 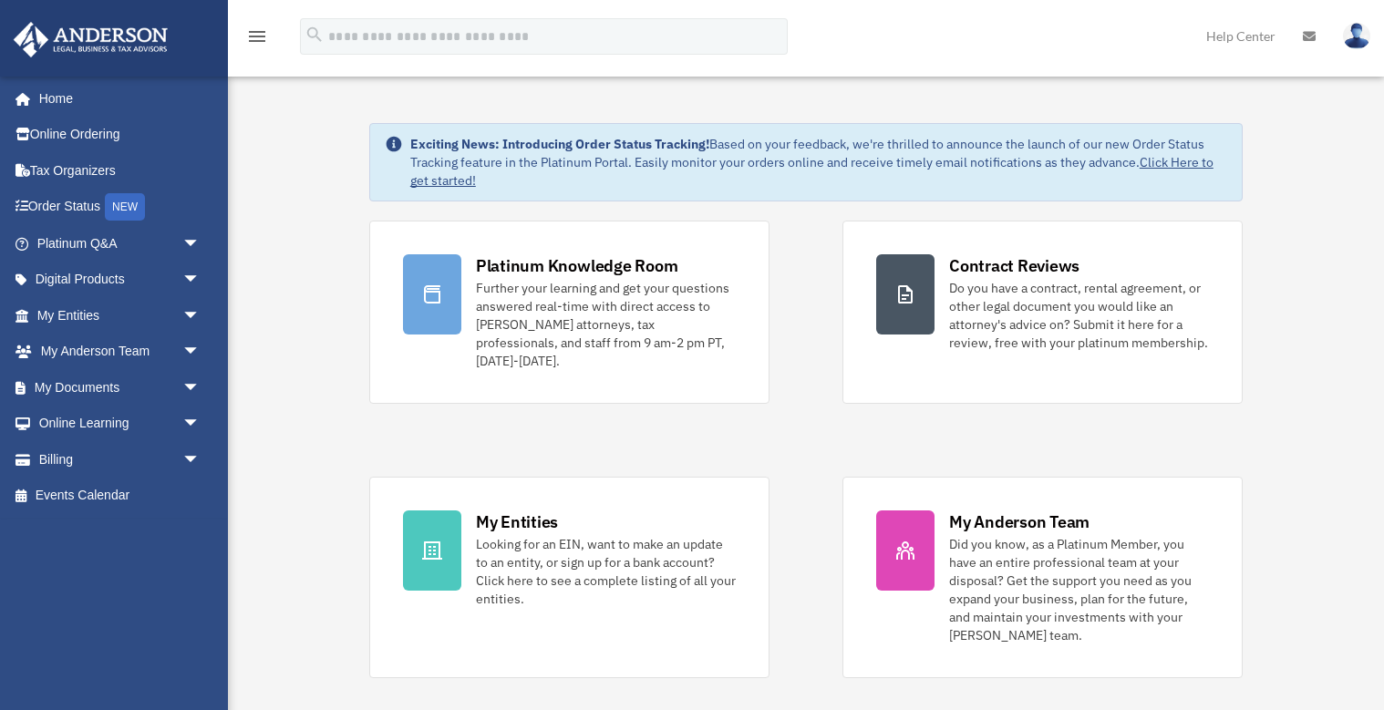 What do you see at coordinates (560, 144) in the screenshot?
I see `strong: Exciting News: Introducing Order Status Tracking!` at bounding box center [560, 144].